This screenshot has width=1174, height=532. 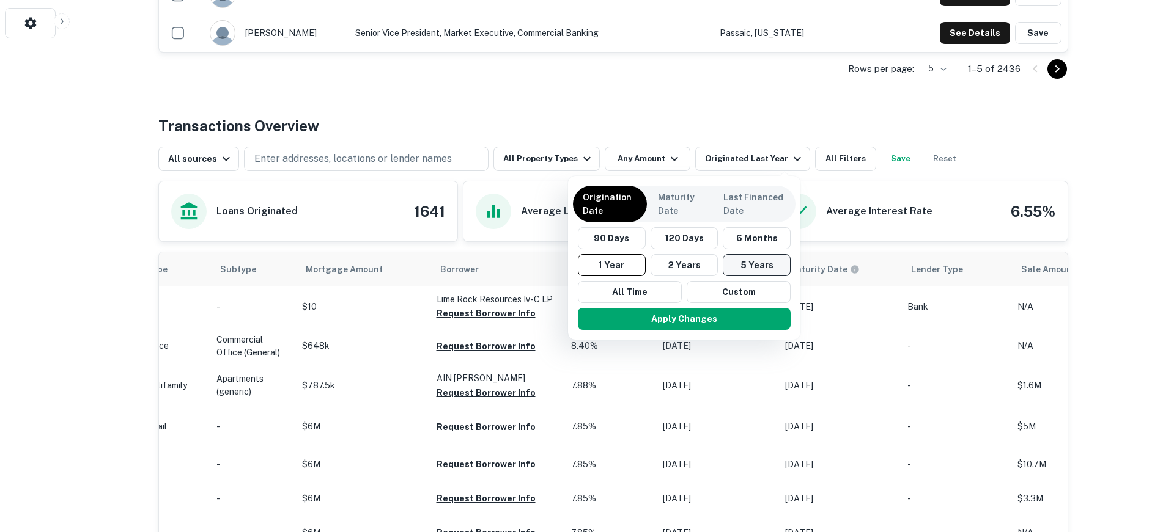 What do you see at coordinates (754, 204) in the screenshot?
I see `p: Last Financed Date` at bounding box center [754, 204].